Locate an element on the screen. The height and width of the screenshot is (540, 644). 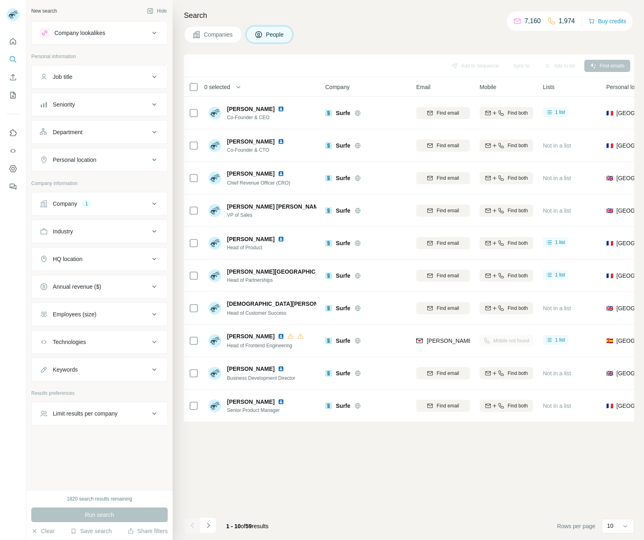
div: Seniority is located at coordinates (64, 104).